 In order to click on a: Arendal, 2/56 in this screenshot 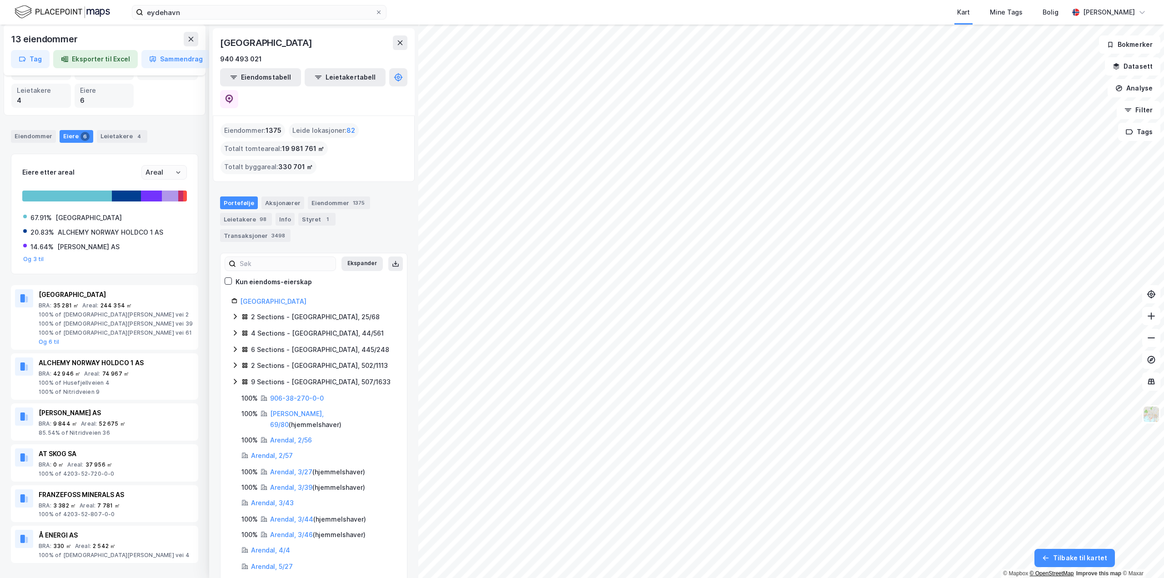, I will do `click(291, 440)`.